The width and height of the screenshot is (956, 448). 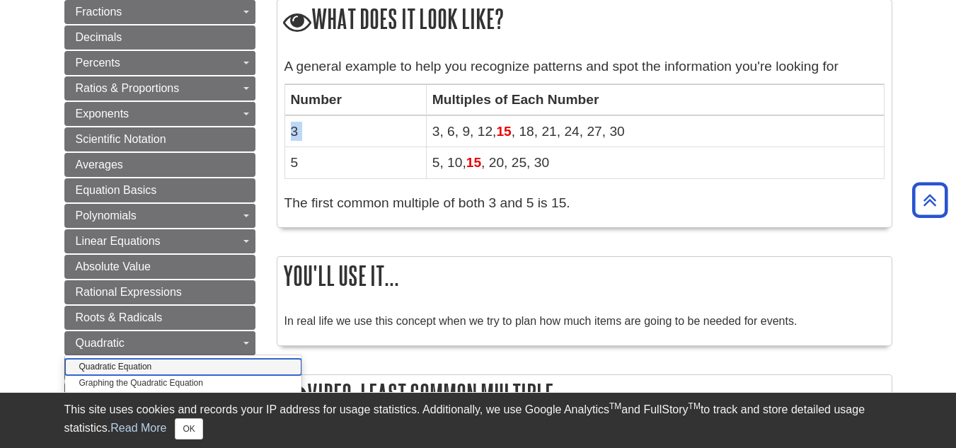 What do you see at coordinates (121, 139) in the screenshot?
I see `span: Scientific Notation` at bounding box center [121, 139].